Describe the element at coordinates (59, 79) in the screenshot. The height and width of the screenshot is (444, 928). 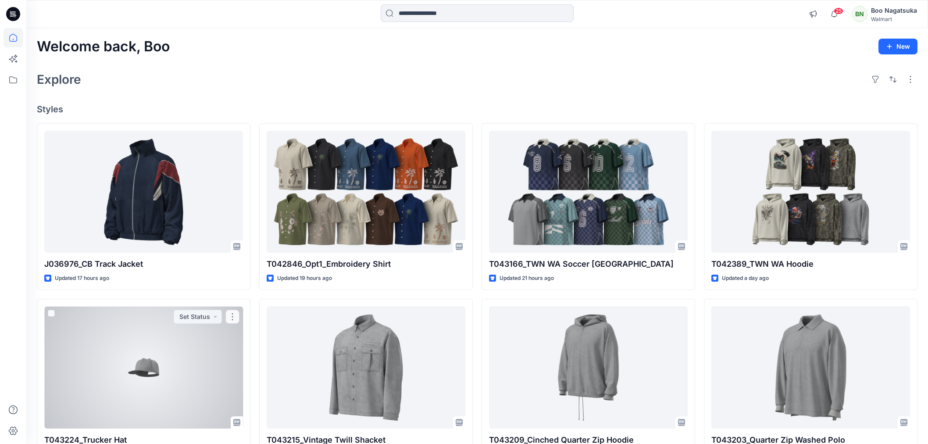
I see `h2: Explore` at that location.